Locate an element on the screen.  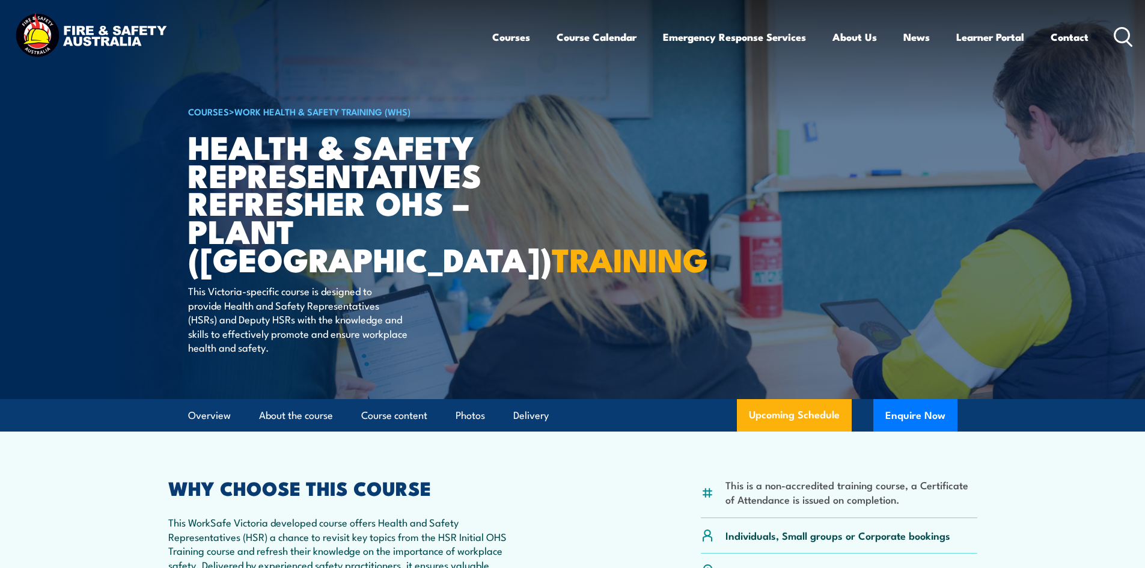
a: Contact is located at coordinates (1069, 37).